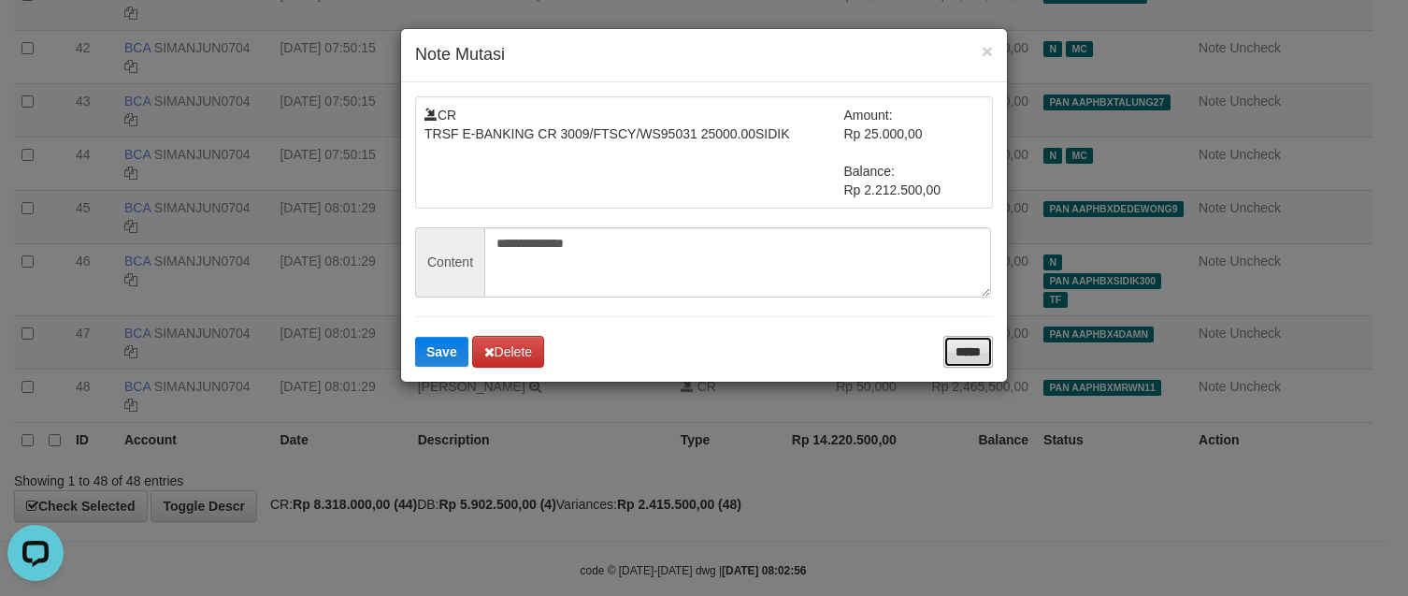  I want to click on span: Delete, so click(508, 352).